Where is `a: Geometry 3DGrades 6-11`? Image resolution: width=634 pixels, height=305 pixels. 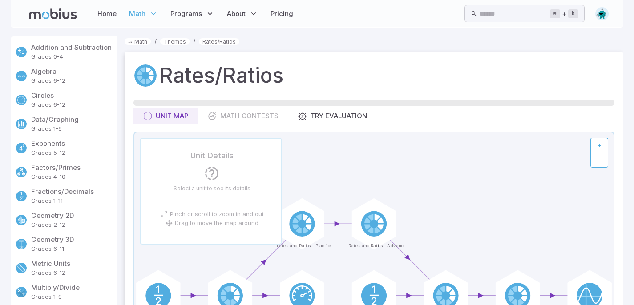
a: Geometry 3DGrades 6-11 is located at coordinates (64, 244).